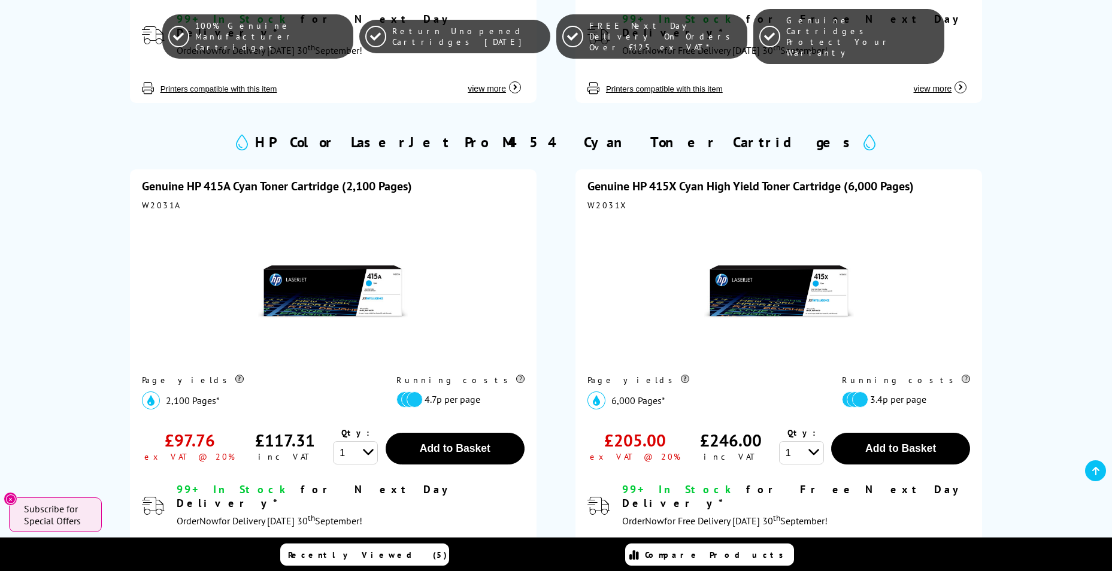  Describe the element at coordinates (271, 37) in the screenshot. I see `span: 100% Genuine Manufacturer Cartridges` at that location.